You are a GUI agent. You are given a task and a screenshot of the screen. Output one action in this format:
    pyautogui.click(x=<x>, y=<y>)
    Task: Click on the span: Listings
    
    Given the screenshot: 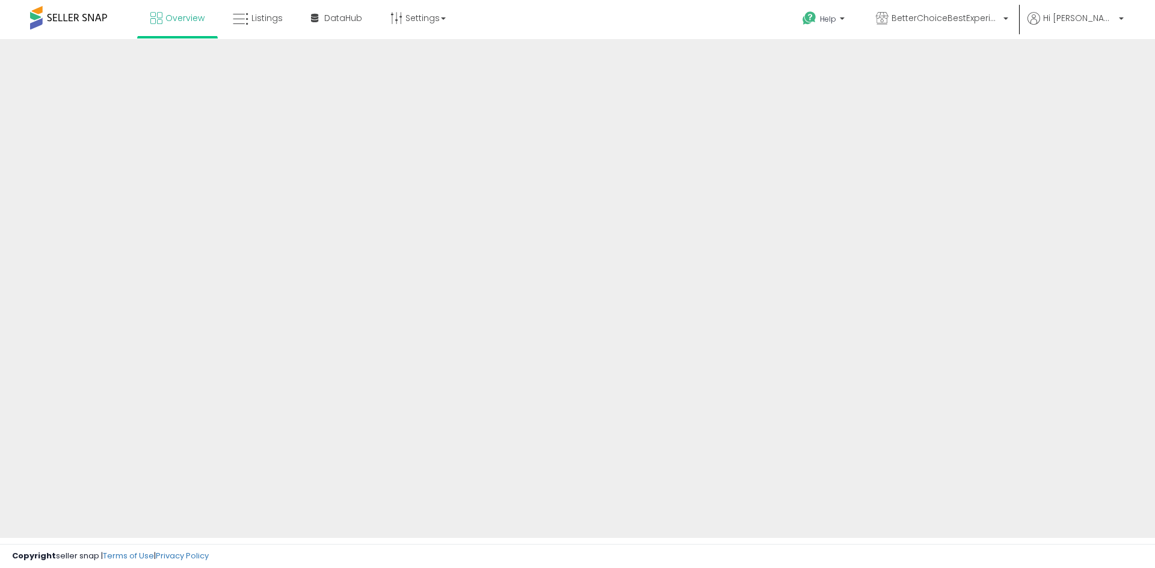 What is the action you would take?
    pyautogui.click(x=267, y=18)
    